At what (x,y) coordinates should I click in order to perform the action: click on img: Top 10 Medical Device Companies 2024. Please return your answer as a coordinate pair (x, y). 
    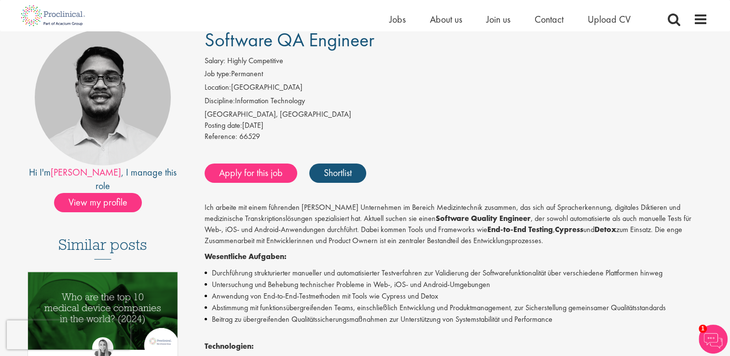
    Looking at the image, I should click on (103, 311).